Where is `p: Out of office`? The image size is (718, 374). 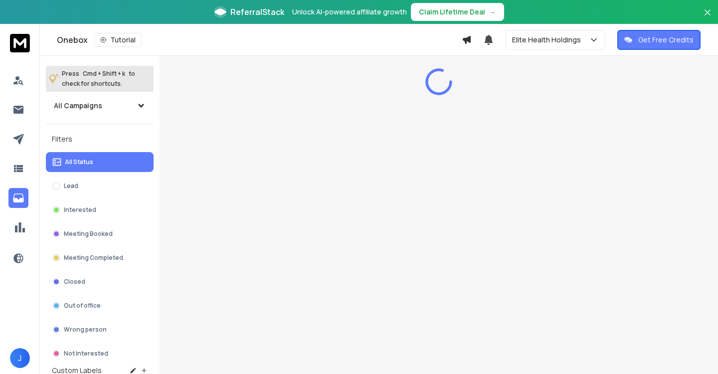
p: Out of office is located at coordinates (82, 306).